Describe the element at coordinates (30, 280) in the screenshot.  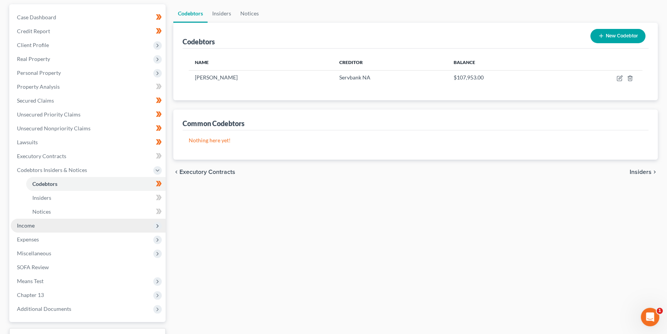
I see `span: Means Test` at that location.